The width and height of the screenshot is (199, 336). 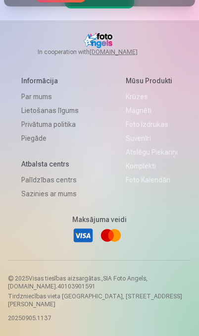 What do you see at coordinates (50, 194) in the screenshot?
I see `a: Sazinies ar mums` at bounding box center [50, 194].